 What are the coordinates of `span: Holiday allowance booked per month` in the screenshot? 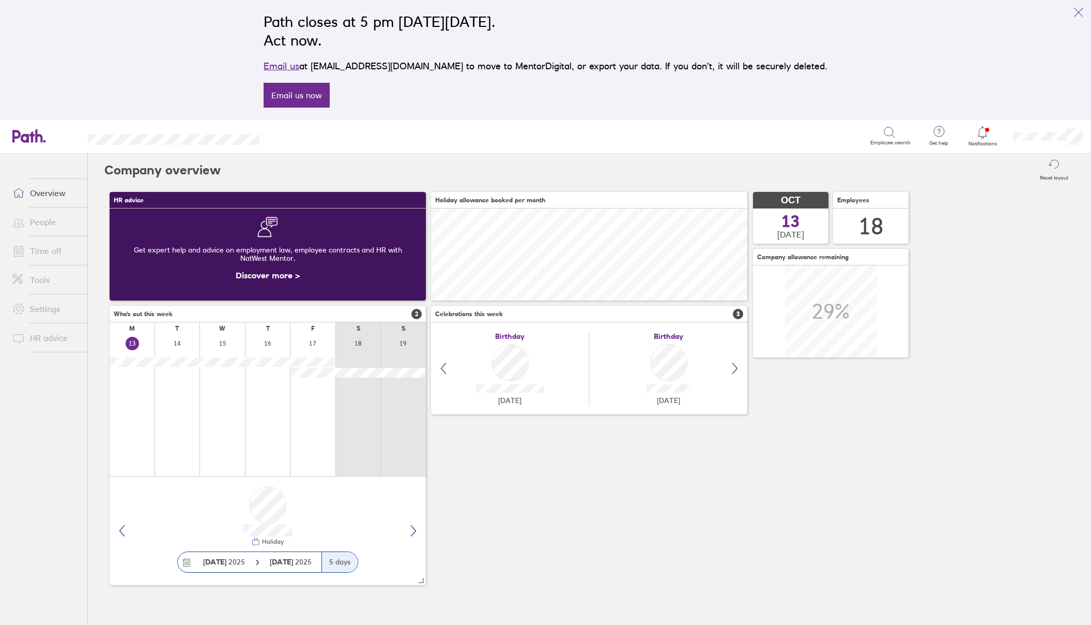 It's located at (490, 200).